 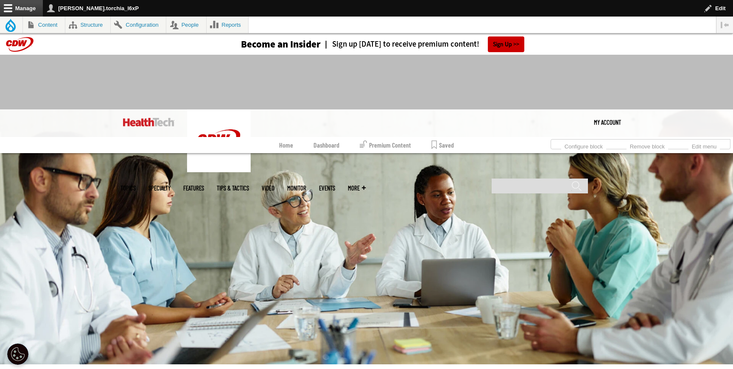 What do you see at coordinates (442, 145) in the screenshot?
I see `a: Saved` at bounding box center [442, 145].